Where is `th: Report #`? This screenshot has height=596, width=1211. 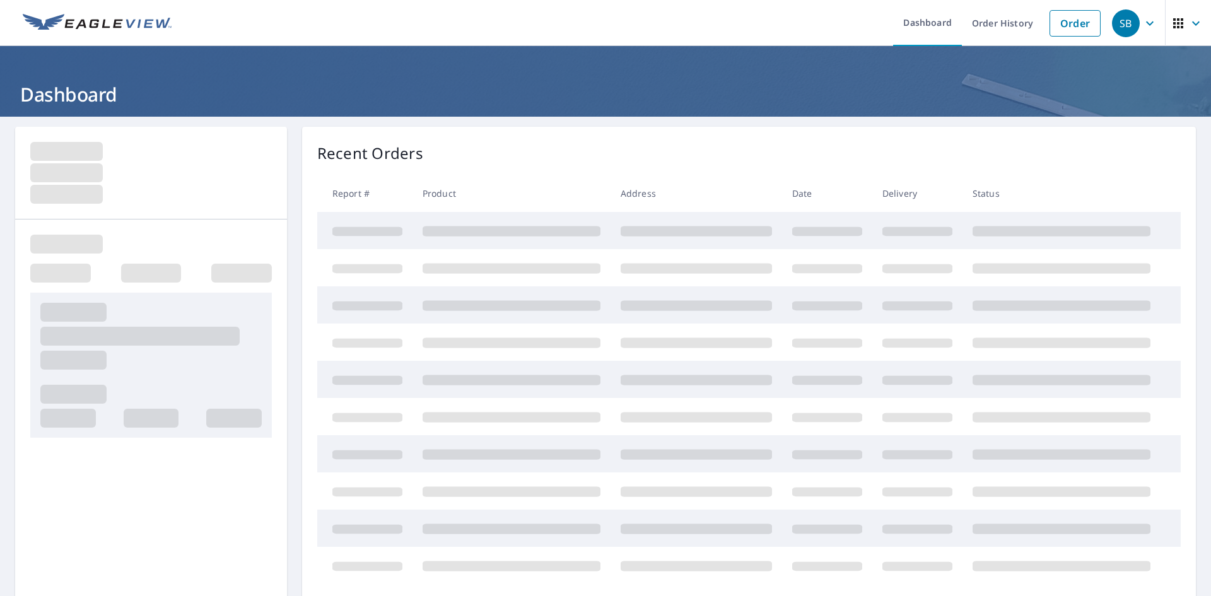
th: Report # is located at coordinates (364, 193).